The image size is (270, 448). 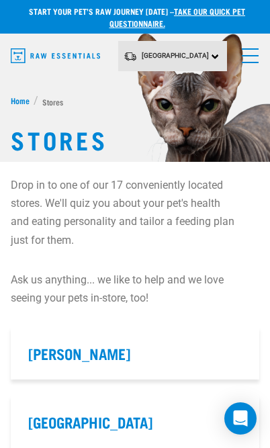 I want to click on a: take our quick pet questionnaire., so click(x=177, y=17).